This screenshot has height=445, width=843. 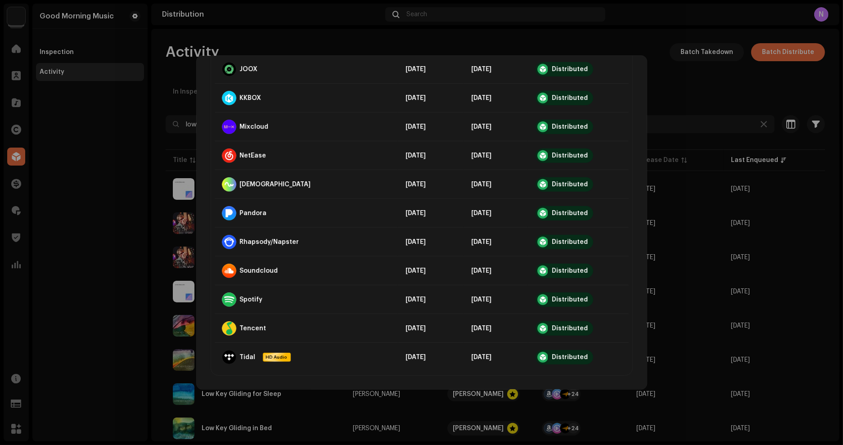 I want to click on td: JOOX, so click(x=306, y=69).